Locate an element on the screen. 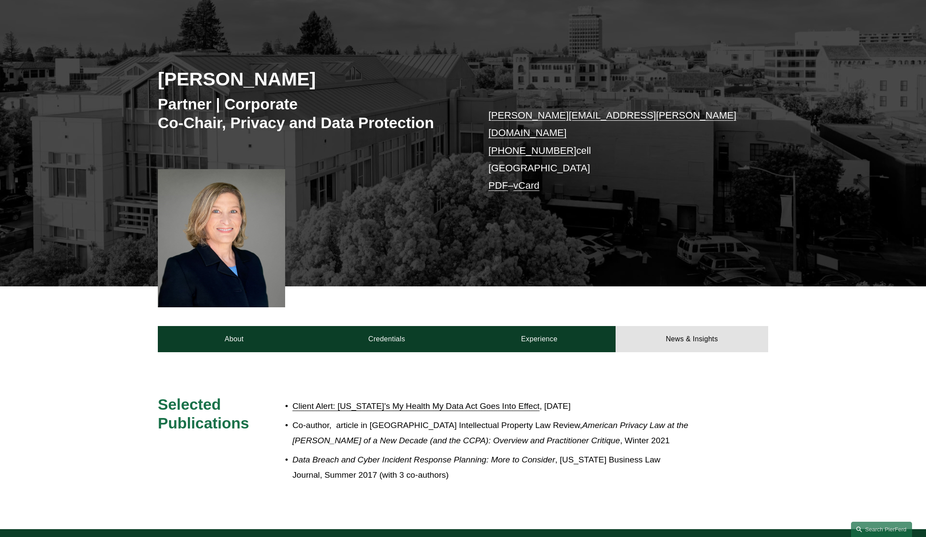  a: PDF is located at coordinates (498, 185).